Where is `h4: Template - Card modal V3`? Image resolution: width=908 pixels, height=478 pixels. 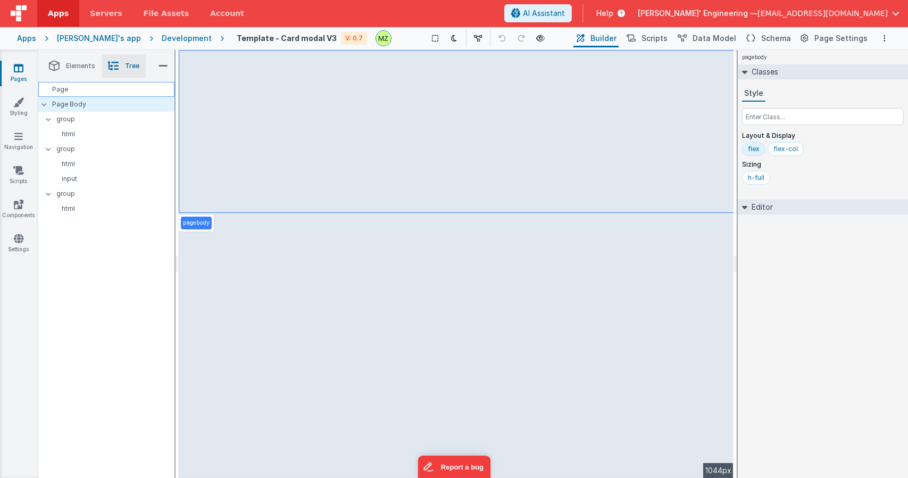
h4: Template - Card modal V3 is located at coordinates (287, 38).